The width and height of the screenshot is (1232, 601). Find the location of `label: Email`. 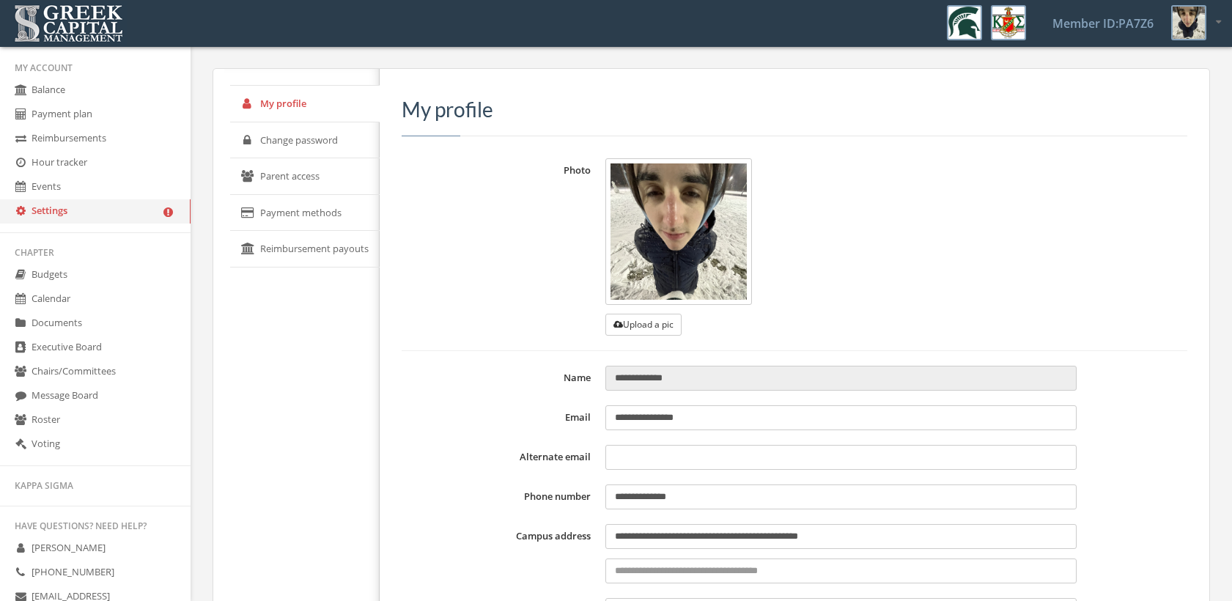

label: Email is located at coordinates (500, 418).